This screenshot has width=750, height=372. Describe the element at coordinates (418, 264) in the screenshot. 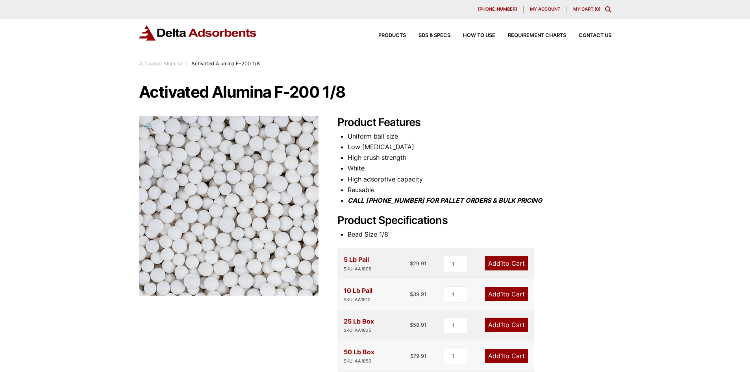

I see `bdi: 29.91` at that location.